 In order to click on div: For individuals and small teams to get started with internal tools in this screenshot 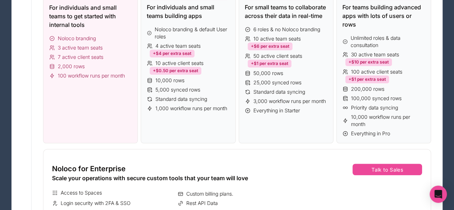, I will do `click(90, 16)`.